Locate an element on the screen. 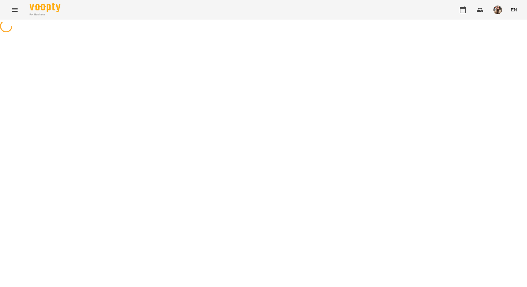  button: Menu is located at coordinates (15, 10).